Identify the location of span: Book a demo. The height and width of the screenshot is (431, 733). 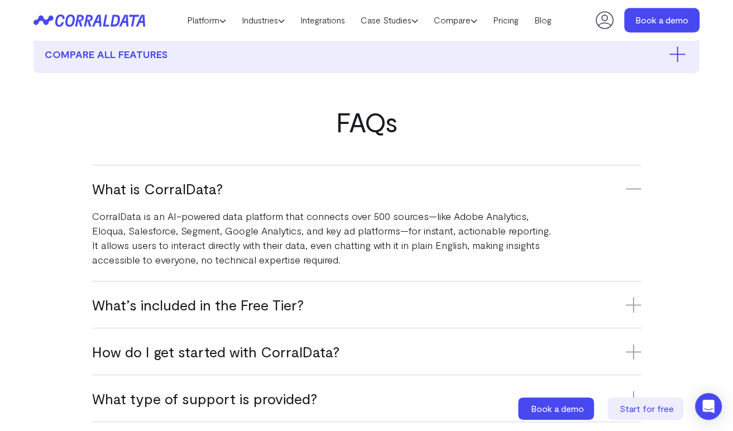
(557, 408).